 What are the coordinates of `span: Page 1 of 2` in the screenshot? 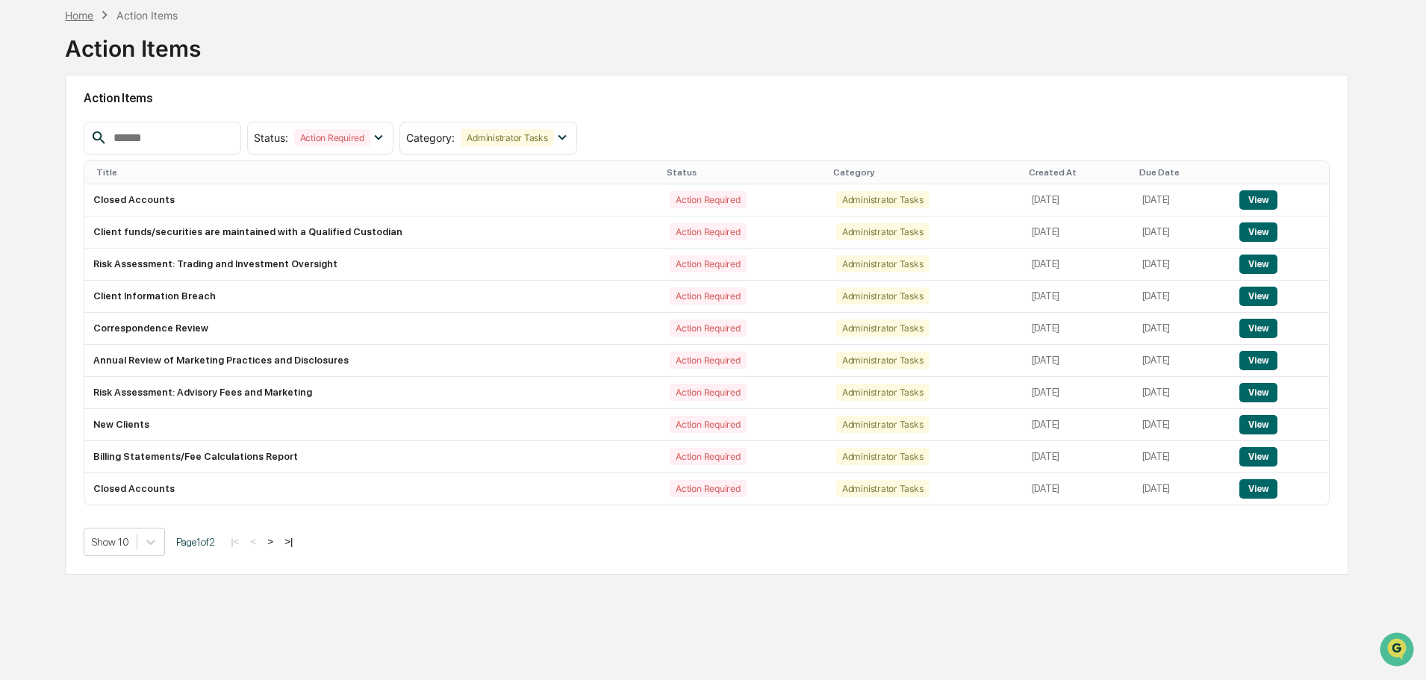 It's located at (196, 542).